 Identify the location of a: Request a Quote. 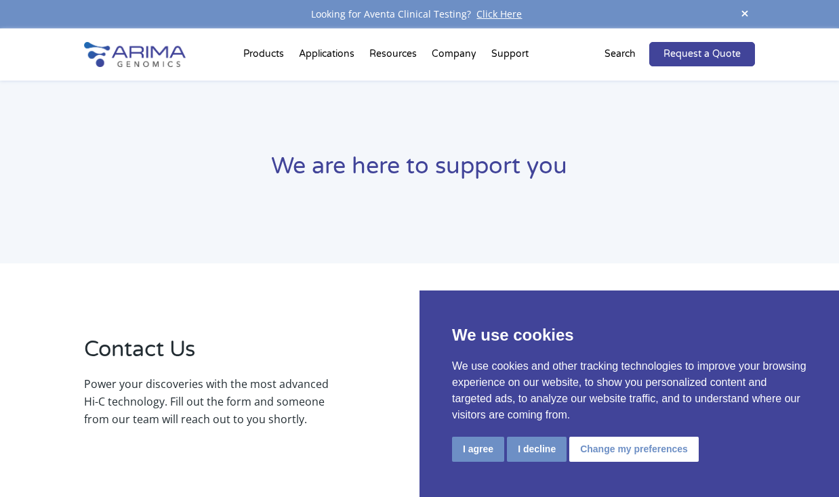
(702, 54).